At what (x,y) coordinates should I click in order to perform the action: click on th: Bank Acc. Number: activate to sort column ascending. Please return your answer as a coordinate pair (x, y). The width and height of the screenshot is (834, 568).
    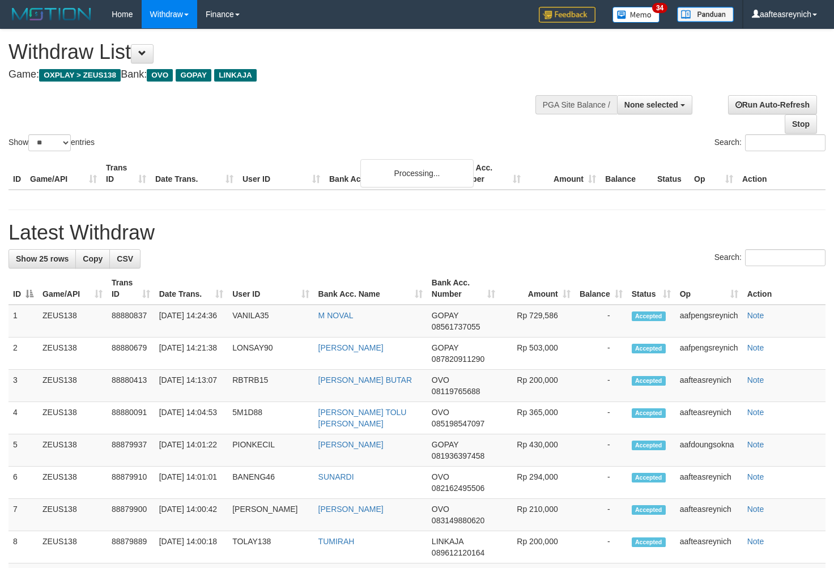
    Looking at the image, I should click on (464, 288).